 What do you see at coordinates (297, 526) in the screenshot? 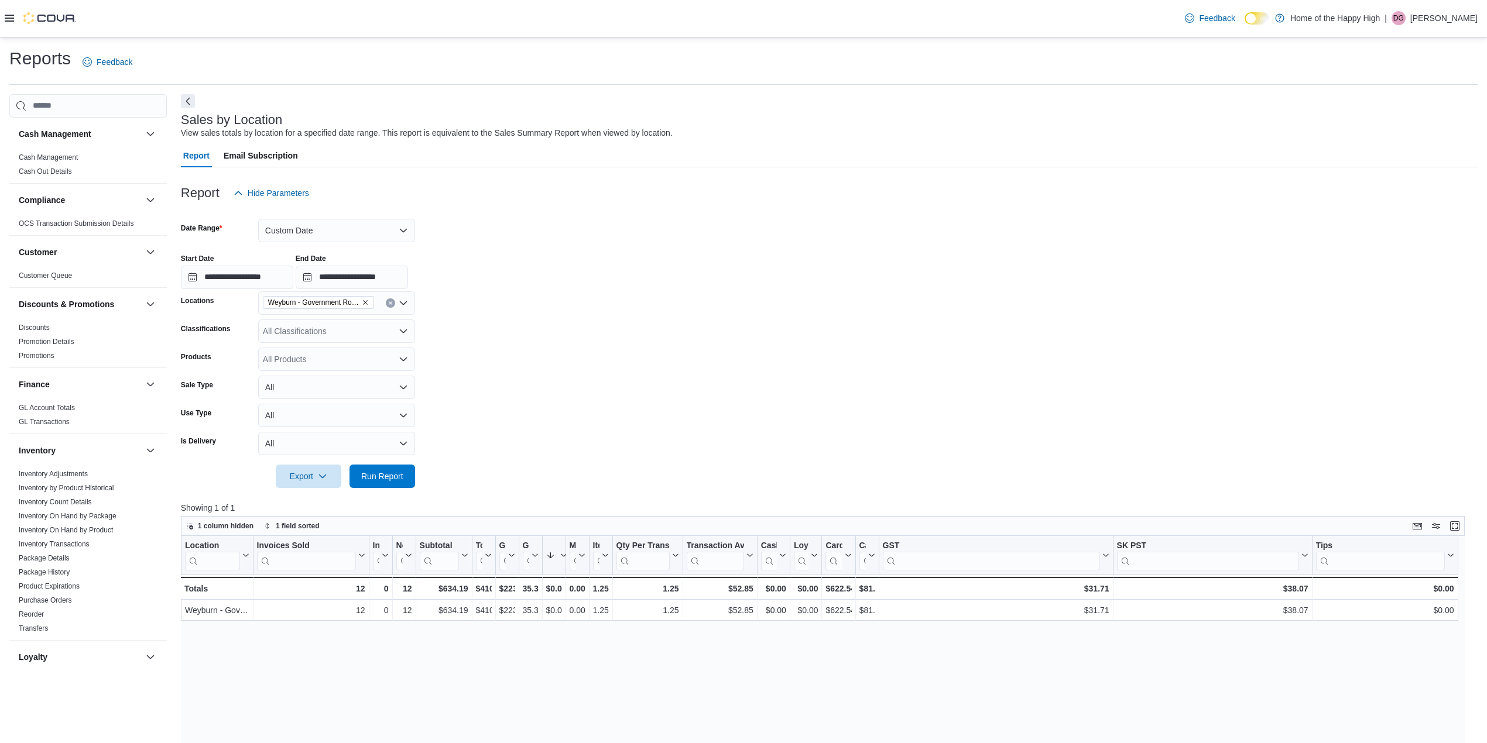
I see `span: 1 field sorted` at bounding box center [297, 526].